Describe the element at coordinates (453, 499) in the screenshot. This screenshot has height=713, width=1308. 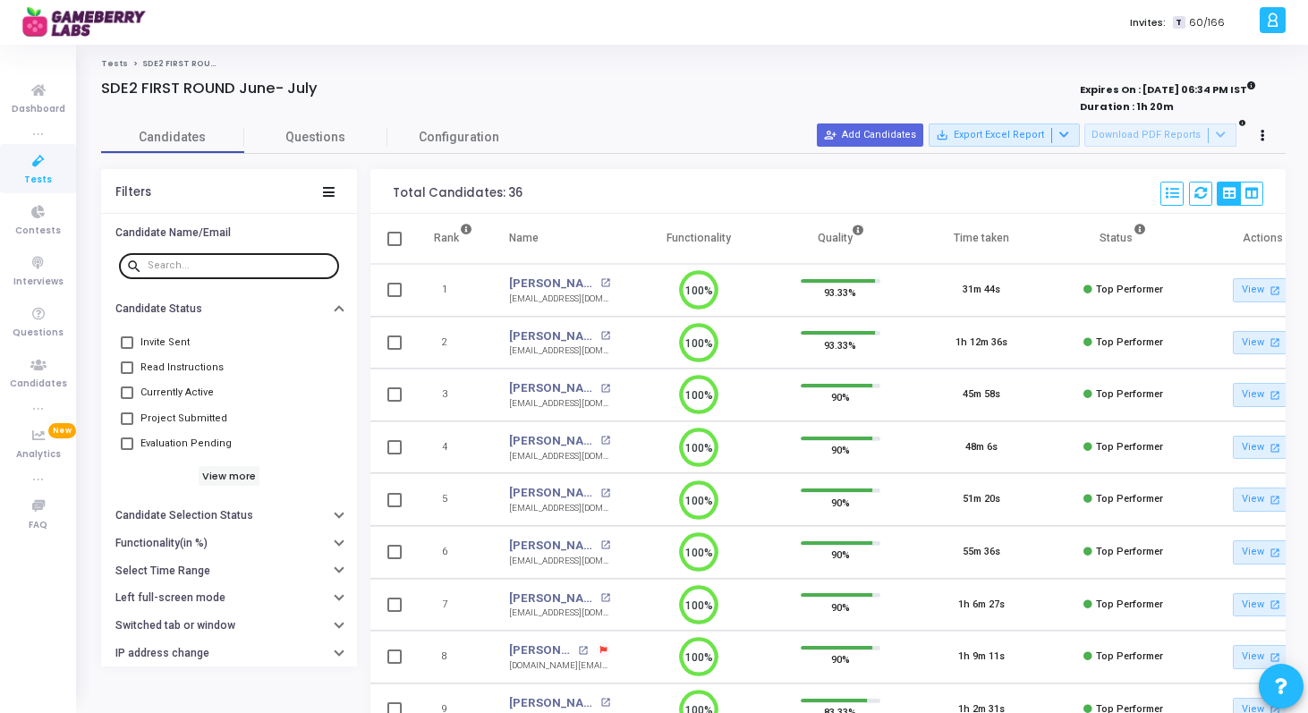
I see `td: 5` at that location.